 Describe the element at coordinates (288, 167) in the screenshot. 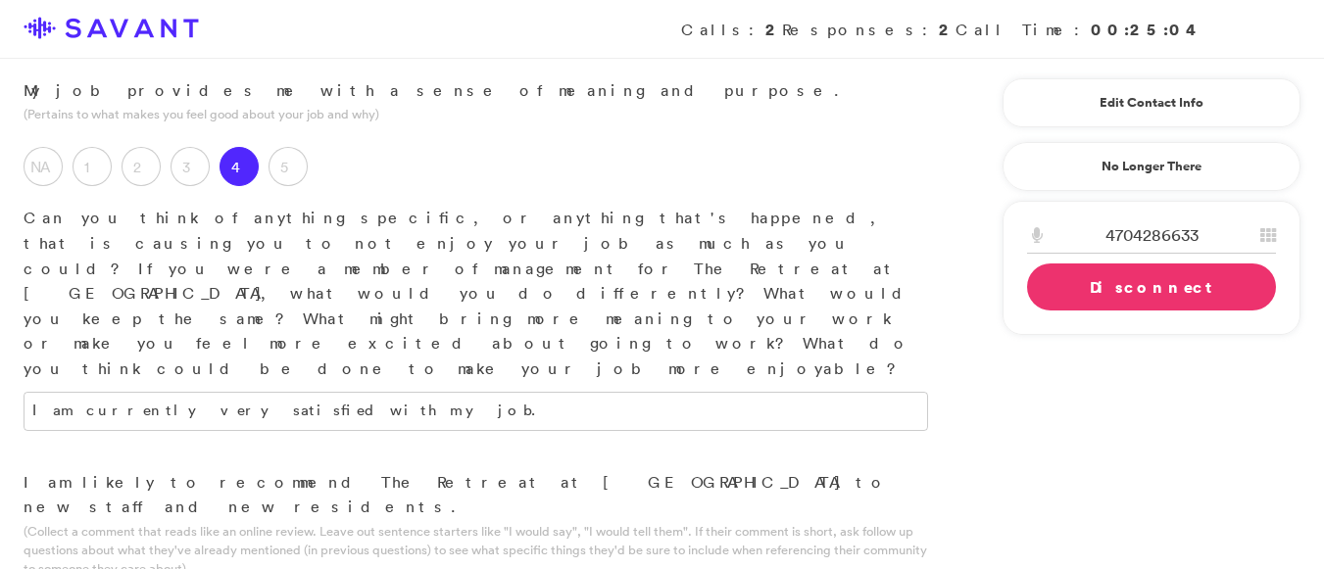

I see `label: 5` at that location.